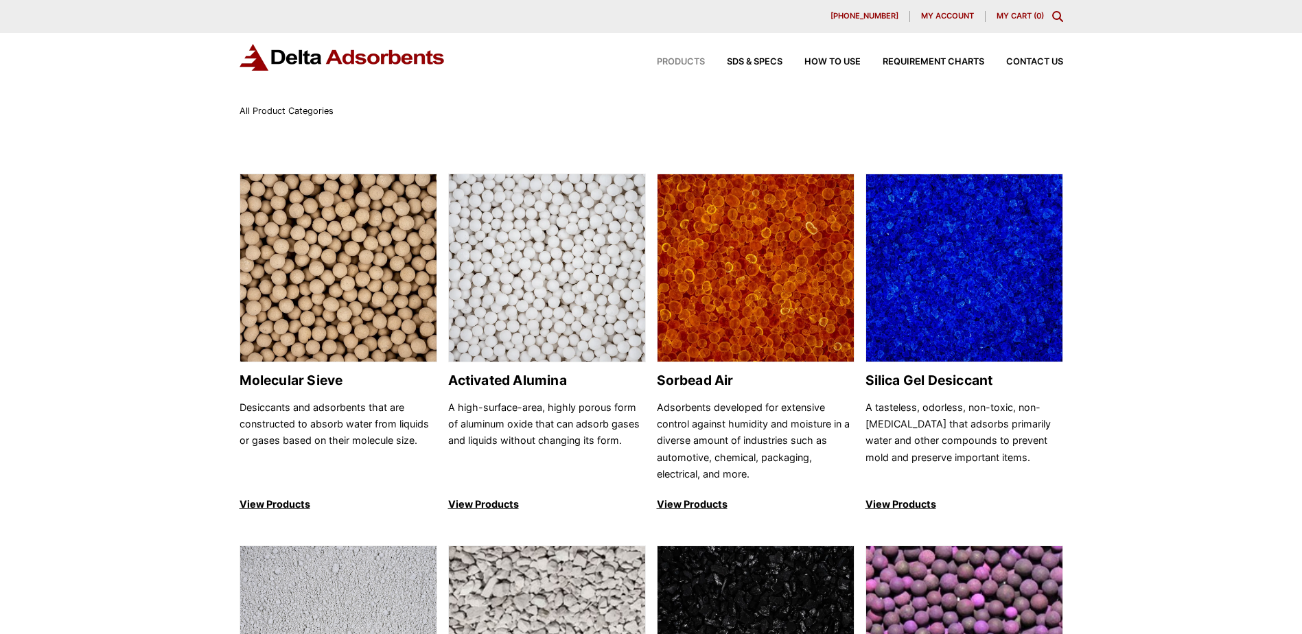 The image size is (1302, 634). What do you see at coordinates (342, 57) in the screenshot?
I see `img: Delta Adsorbents` at bounding box center [342, 57].